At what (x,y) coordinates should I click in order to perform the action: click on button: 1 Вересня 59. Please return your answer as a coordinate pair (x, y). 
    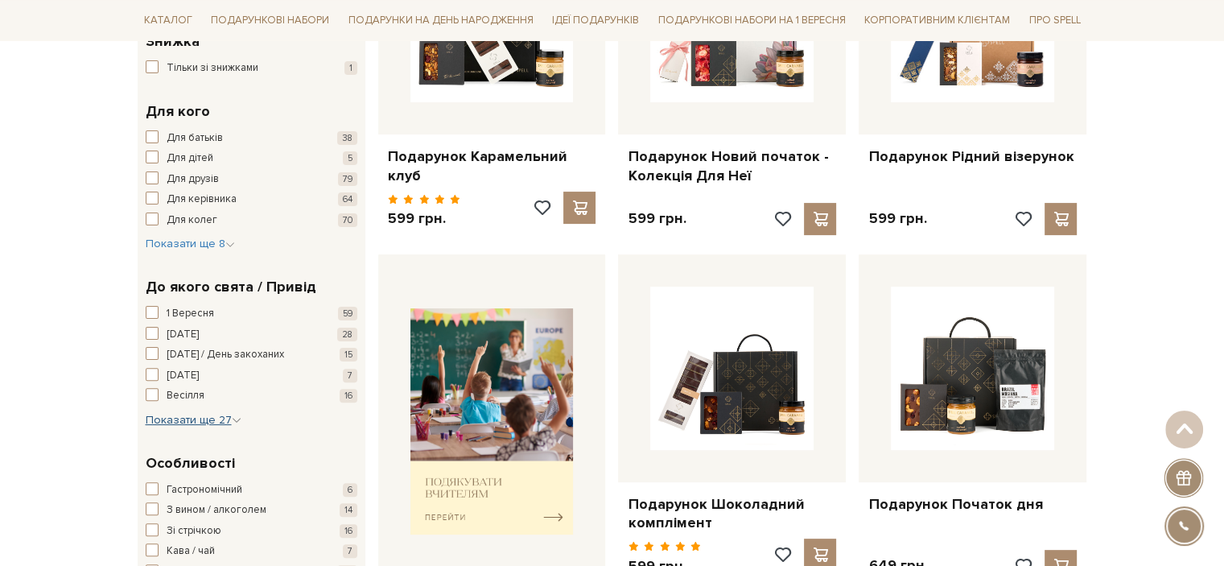
    Looking at the image, I should click on (251, 314).